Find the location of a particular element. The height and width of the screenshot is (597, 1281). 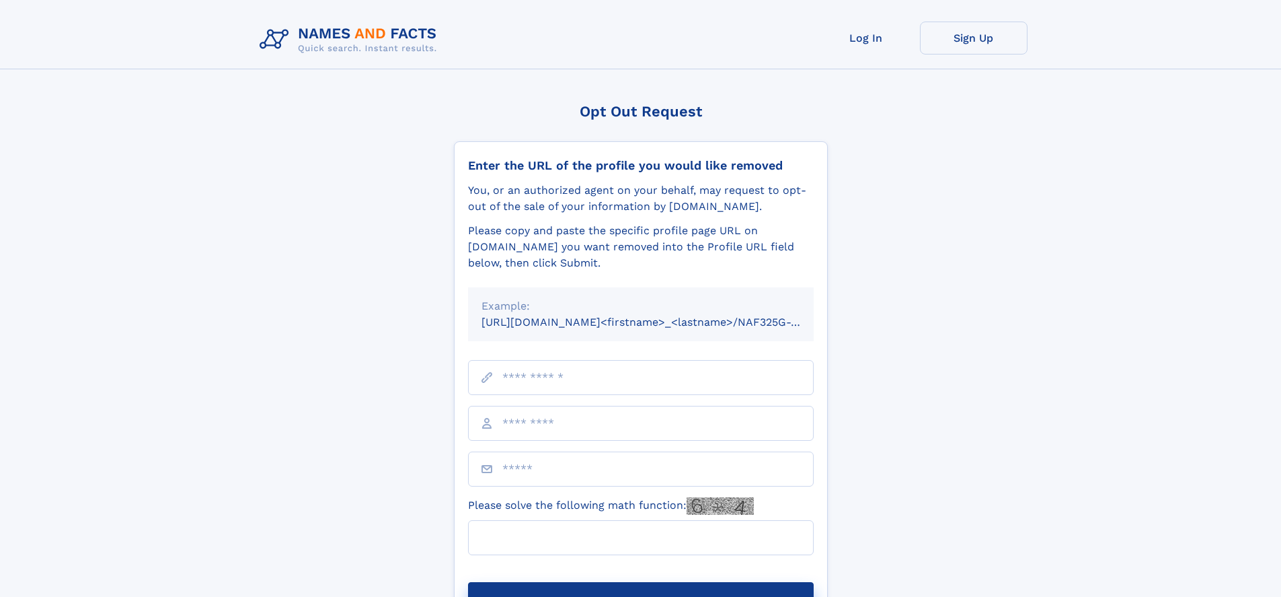

img: Logo Names and Facts is located at coordinates (351, 40).